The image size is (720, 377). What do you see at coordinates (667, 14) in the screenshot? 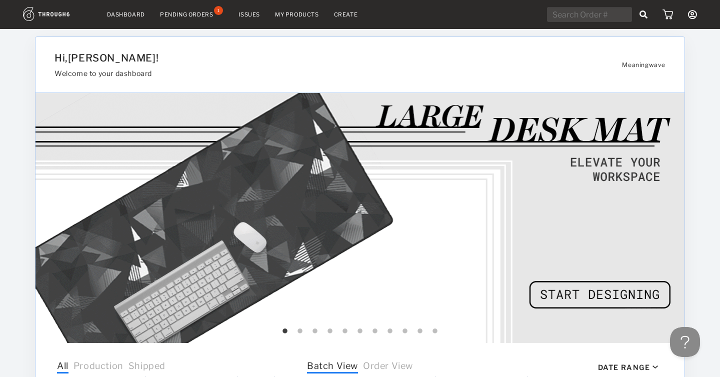
I see `img: icon_cart.dab5cea1.svg` at bounding box center [667, 14].